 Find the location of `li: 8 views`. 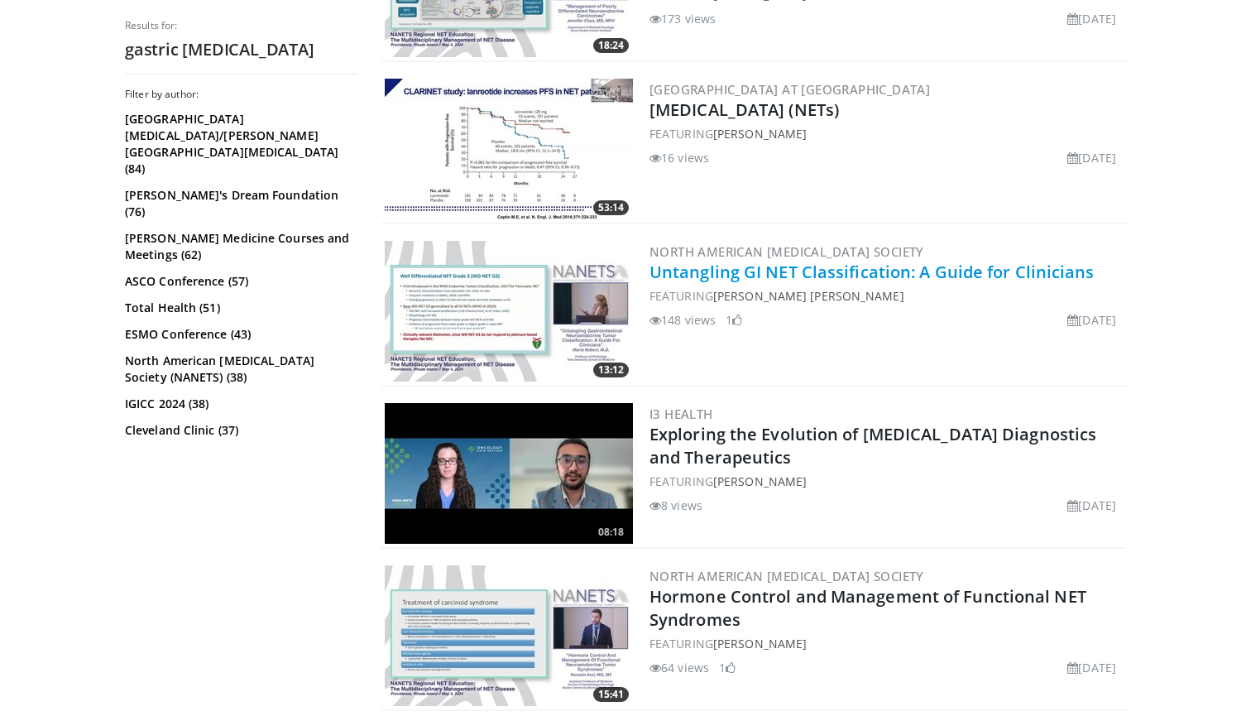

li: 8 views is located at coordinates (676, 505).